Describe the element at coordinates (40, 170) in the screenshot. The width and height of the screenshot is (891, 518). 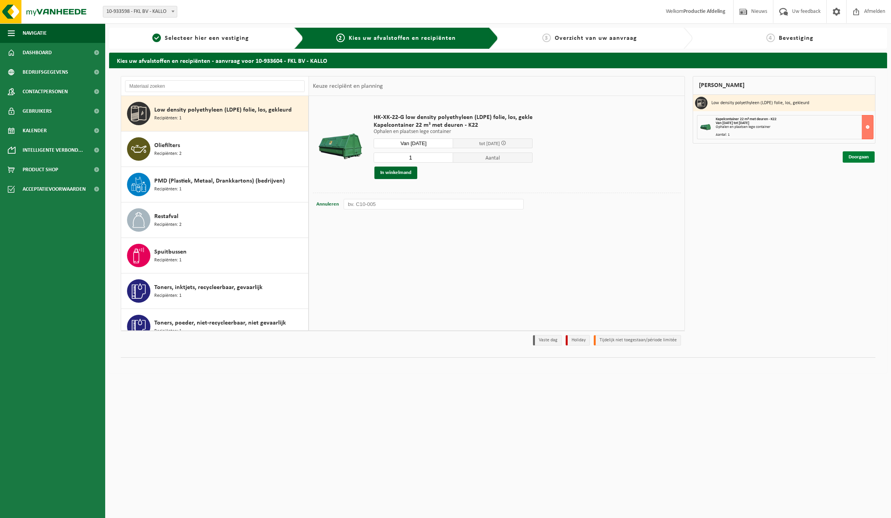
I see `span: Product Shop` at that location.